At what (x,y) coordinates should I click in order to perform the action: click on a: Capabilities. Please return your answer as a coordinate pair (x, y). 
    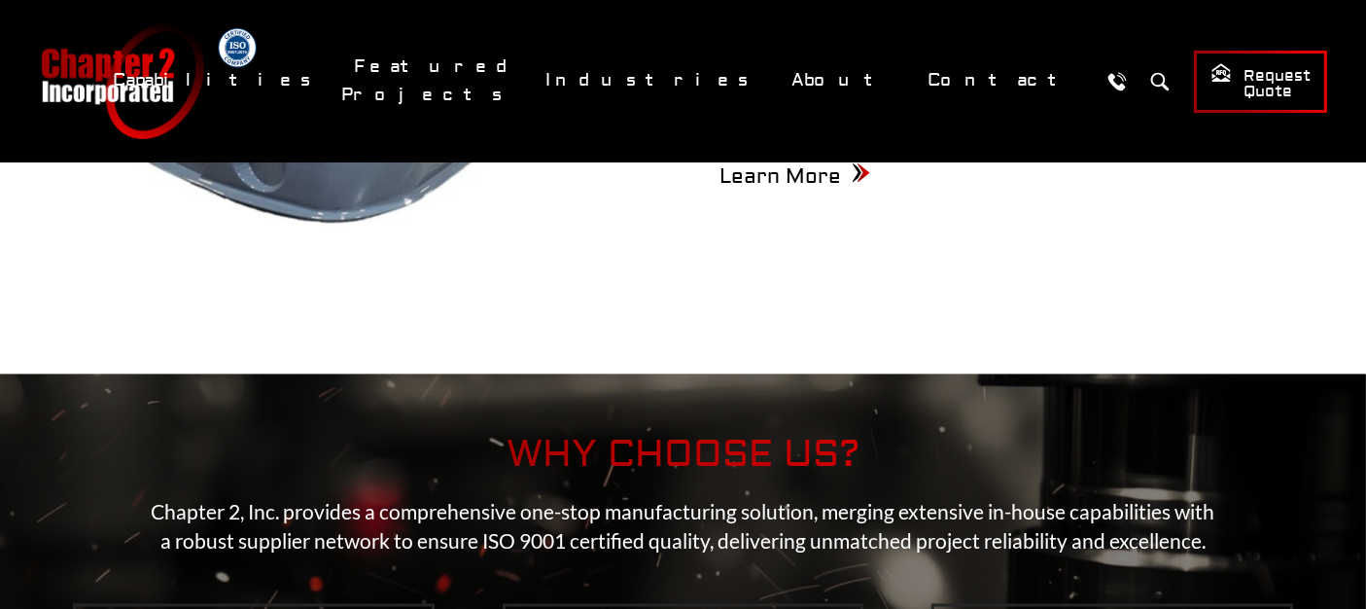
    Looking at the image, I should click on (216, 80).